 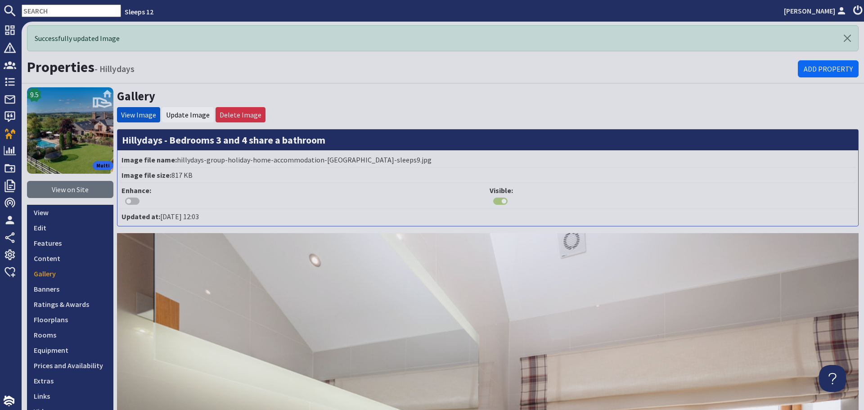 What do you see at coordinates (114, 69) in the screenshot?
I see `small: - Hillydays` at bounding box center [114, 69].